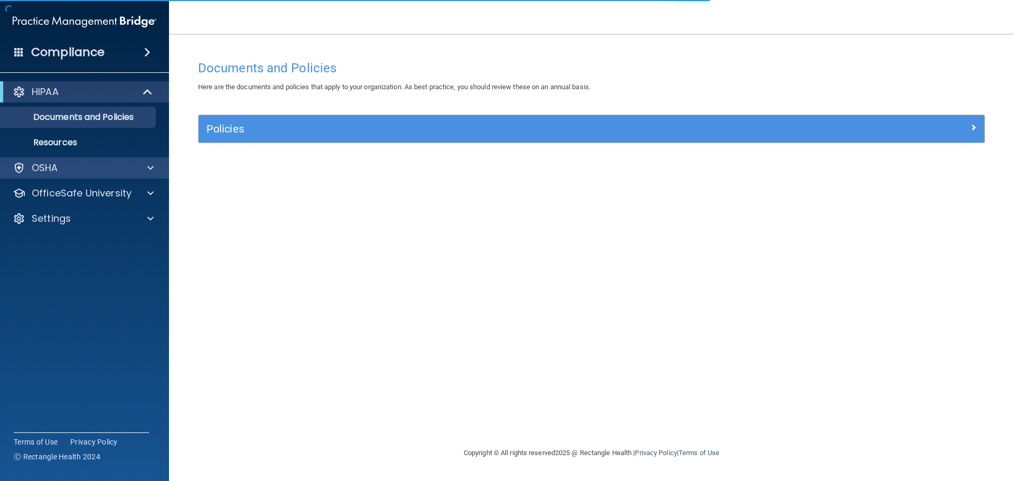  I want to click on p: Documents and Policies, so click(79, 117).